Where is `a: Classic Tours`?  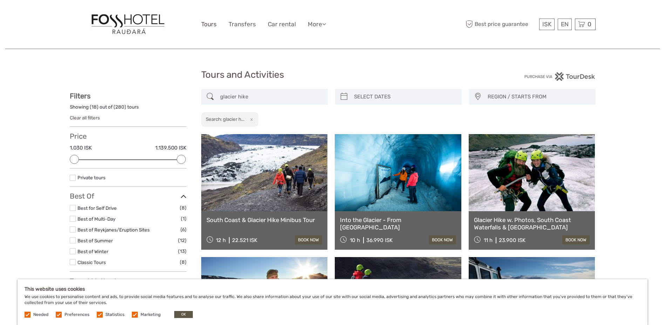 a: Classic Tours is located at coordinates (91, 262).